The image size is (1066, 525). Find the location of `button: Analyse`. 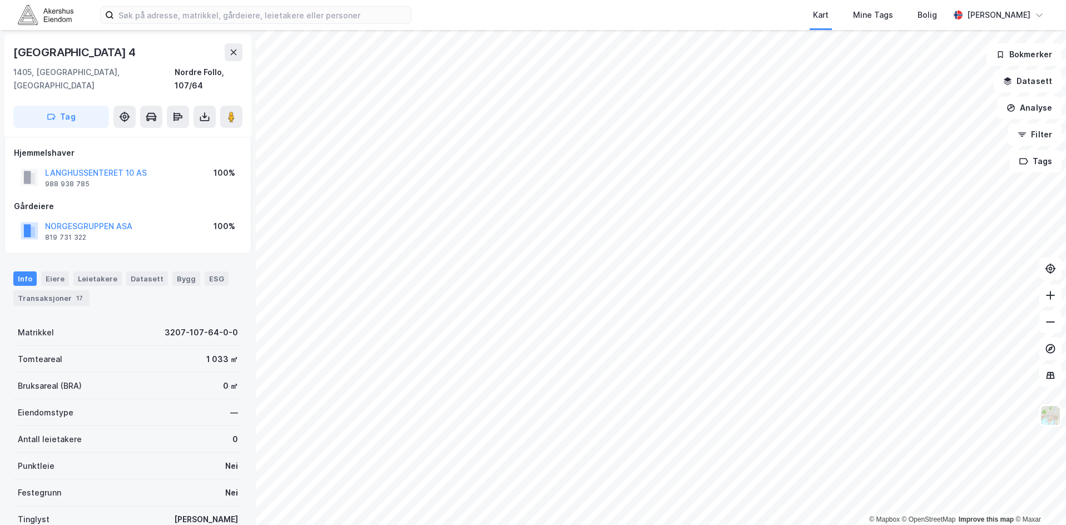

button: Analyse is located at coordinates (1029, 108).